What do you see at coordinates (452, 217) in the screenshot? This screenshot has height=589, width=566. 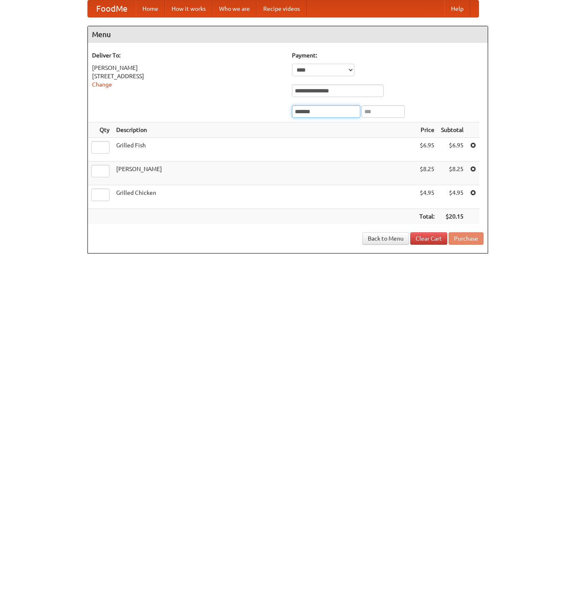 I see `th: $20.15` at bounding box center [452, 217].